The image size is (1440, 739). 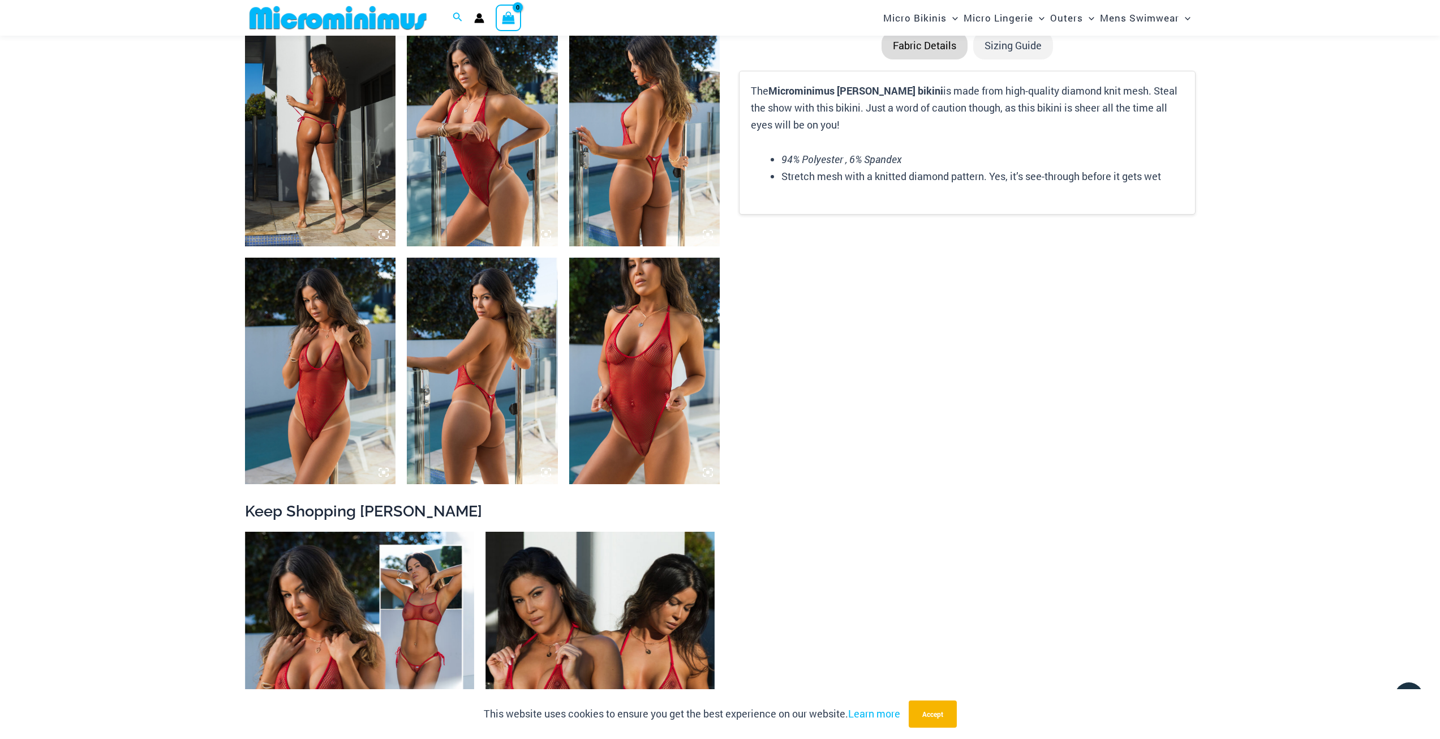 What do you see at coordinates (509, 18) in the screenshot?
I see `a: View Shopping Cart, empty` at bounding box center [509, 18].